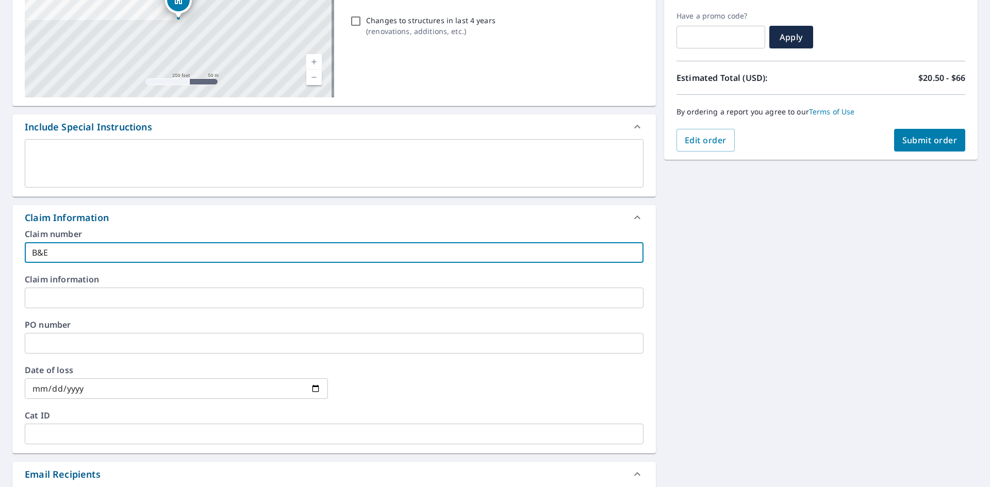 This screenshot has width=990, height=487. I want to click on label: Have a promo code?, so click(721, 16).